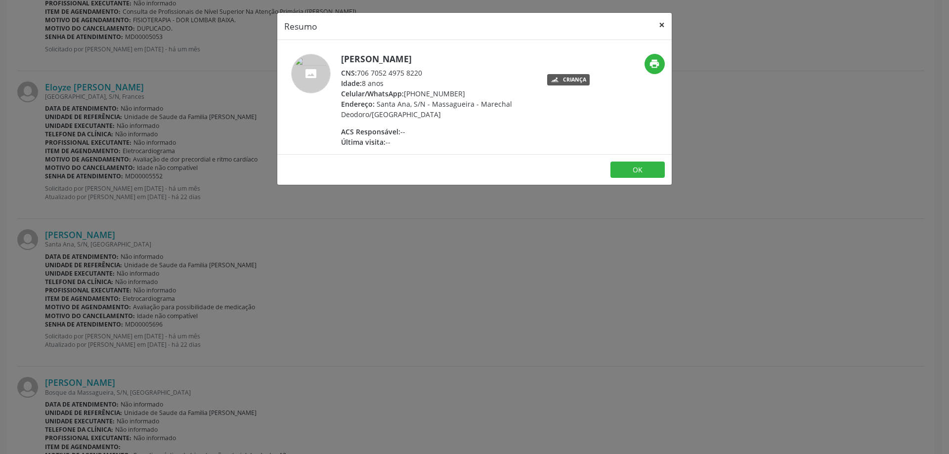 This screenshot has width=949, height=454. Describe the element at coordinates (371, 132) in the screenshot. I see `span: ACS Responsável:` at that location.